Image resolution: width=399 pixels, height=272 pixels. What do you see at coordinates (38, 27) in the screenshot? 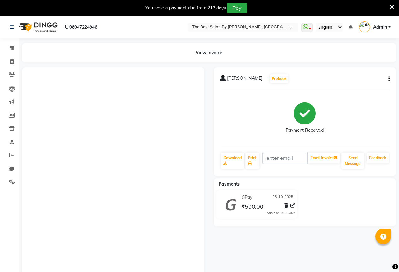
I see `img: logo` at bounding box center [38, 27].